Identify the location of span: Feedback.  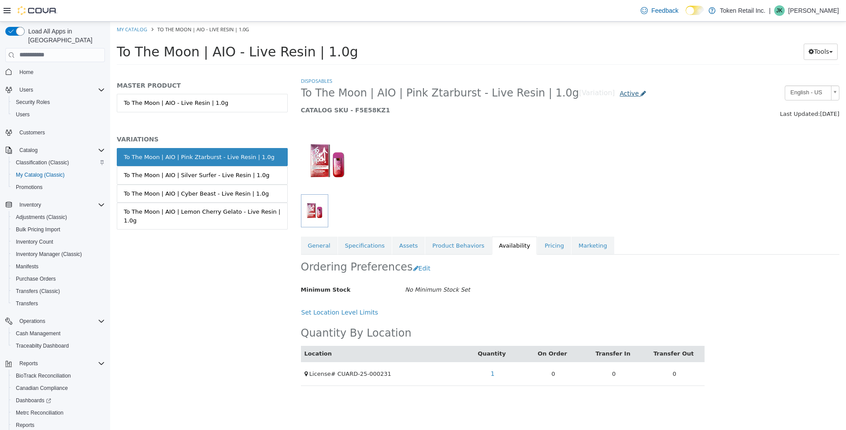
(665, 11).